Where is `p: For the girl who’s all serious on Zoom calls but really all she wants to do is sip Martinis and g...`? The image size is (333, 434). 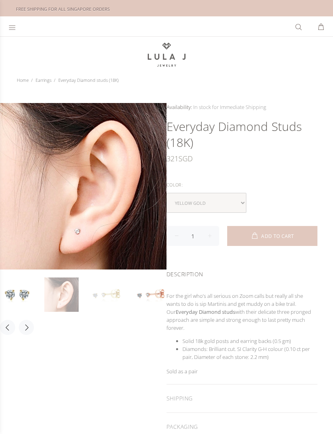
p: For the girl who’s all serious on Zoom calls but really all she wants to do is sip Martinis and g... is located at coordinates (242, 311).